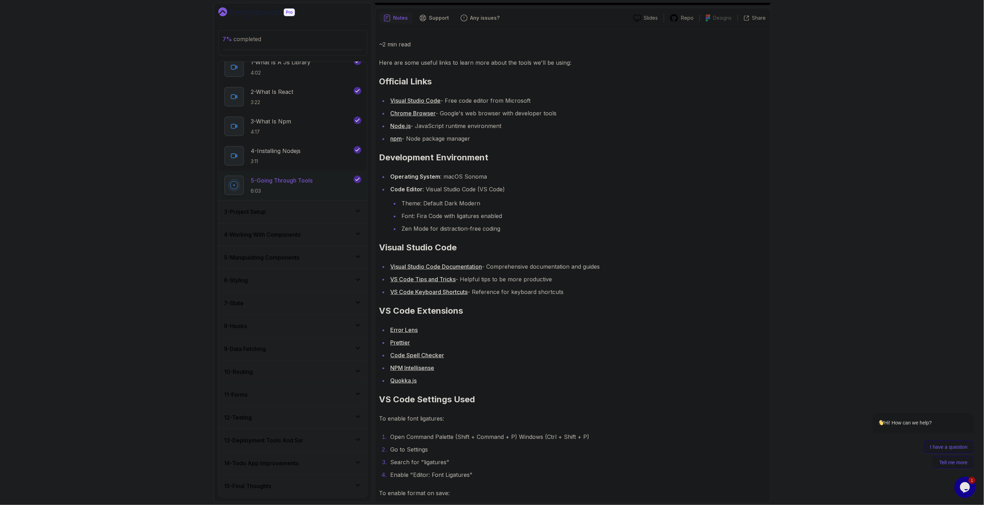  I want to click on a: Quokka.js, so click(403, 380).